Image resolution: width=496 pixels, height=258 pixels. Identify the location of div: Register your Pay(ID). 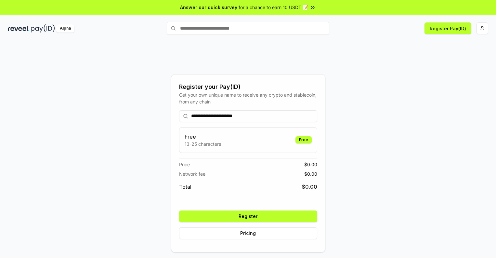
(248, 87).